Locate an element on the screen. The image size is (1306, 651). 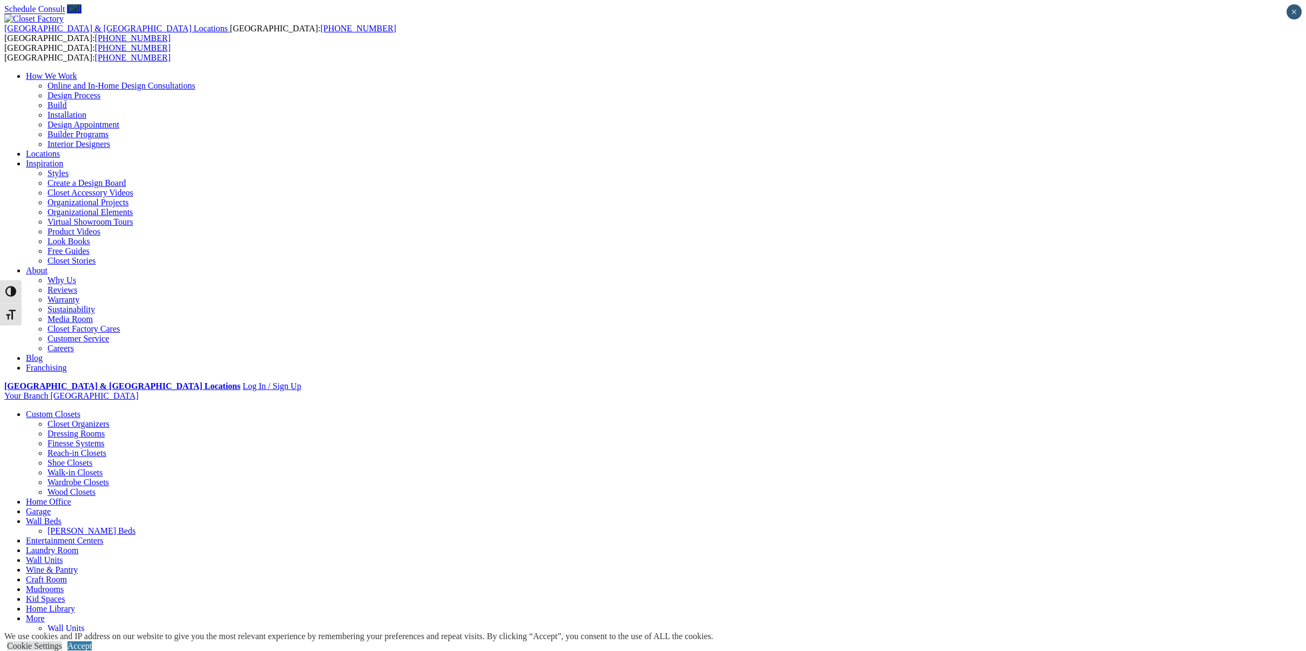
a: Reviews is located at coordinates (62, 289).